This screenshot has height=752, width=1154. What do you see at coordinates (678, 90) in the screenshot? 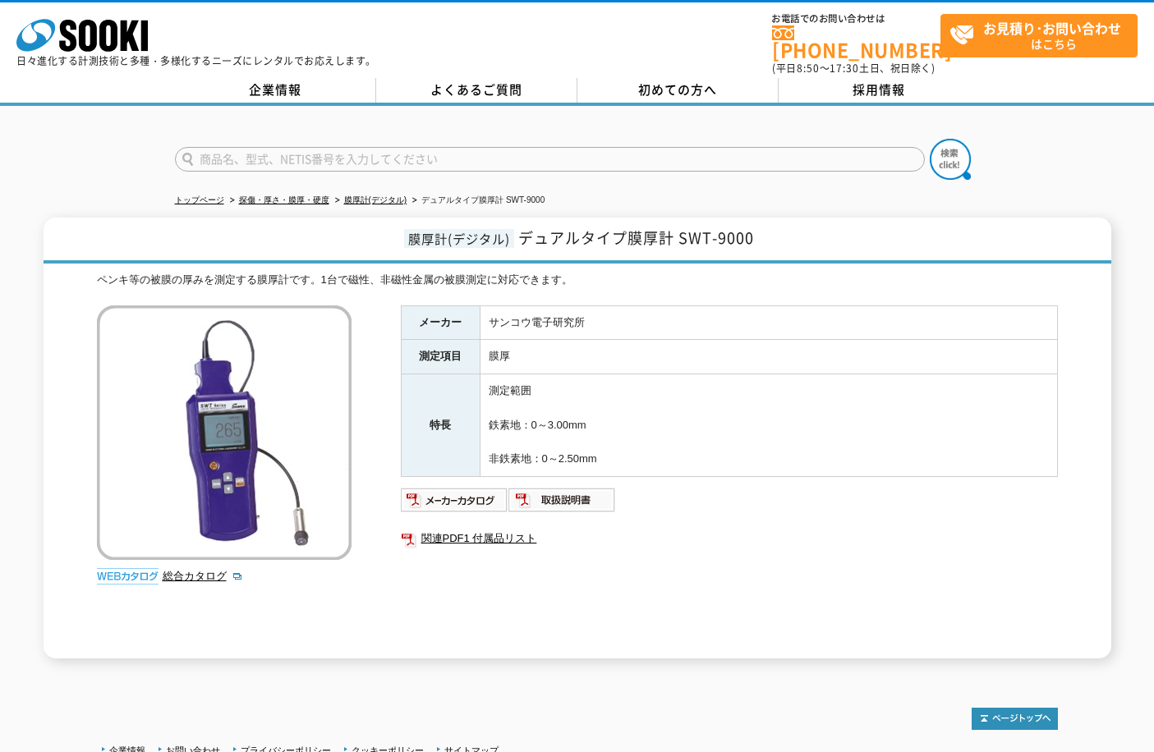
I see `span: 初めての方へ` at bounding box center [678, 90].